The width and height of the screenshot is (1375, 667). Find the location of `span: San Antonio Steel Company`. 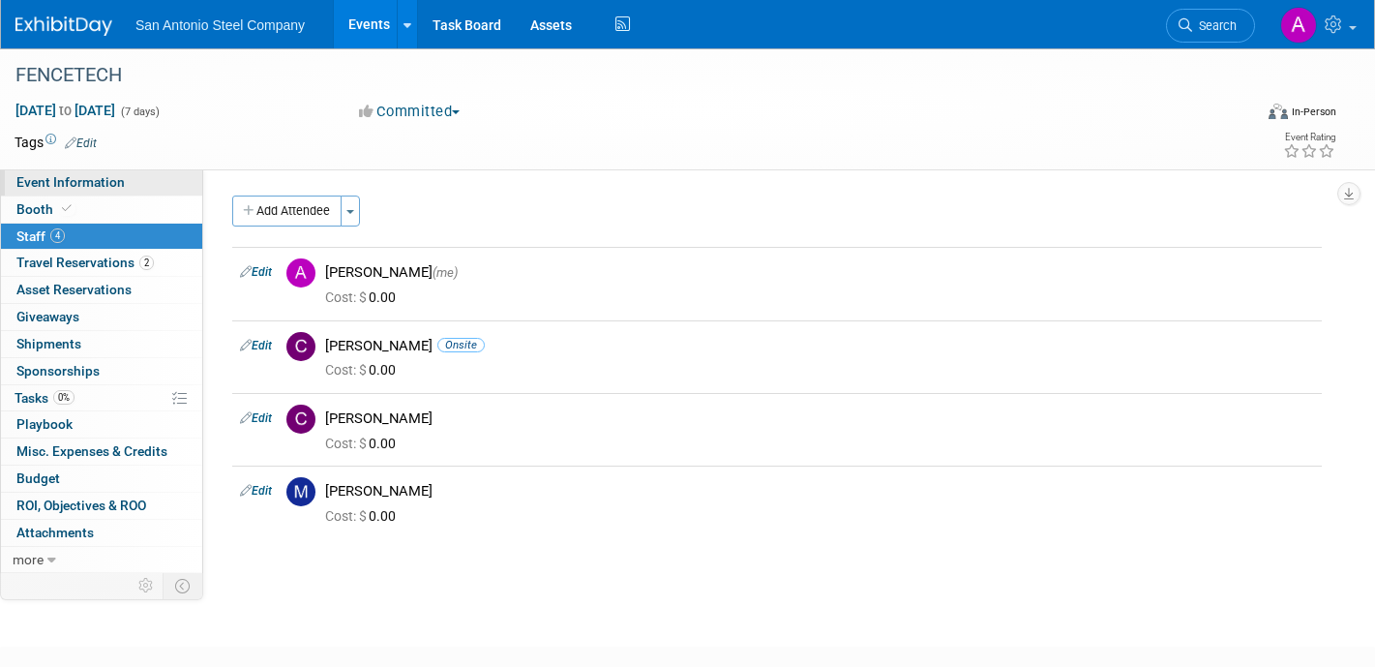

span: San Antonio Steel Company is located at coordinates (220, 25).